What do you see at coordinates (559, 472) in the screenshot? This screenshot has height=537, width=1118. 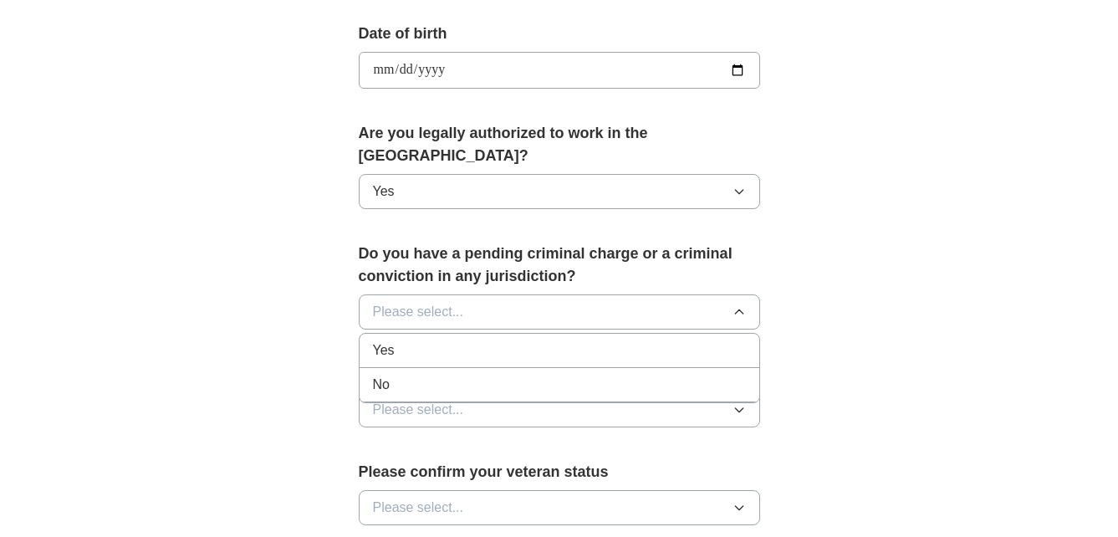 I see `label: Please confirm your veteran status` at bounding box center [559, 472].